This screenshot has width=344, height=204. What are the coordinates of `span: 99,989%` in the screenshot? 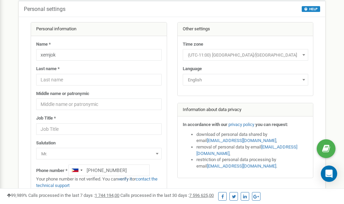 It's located at (17, 195).